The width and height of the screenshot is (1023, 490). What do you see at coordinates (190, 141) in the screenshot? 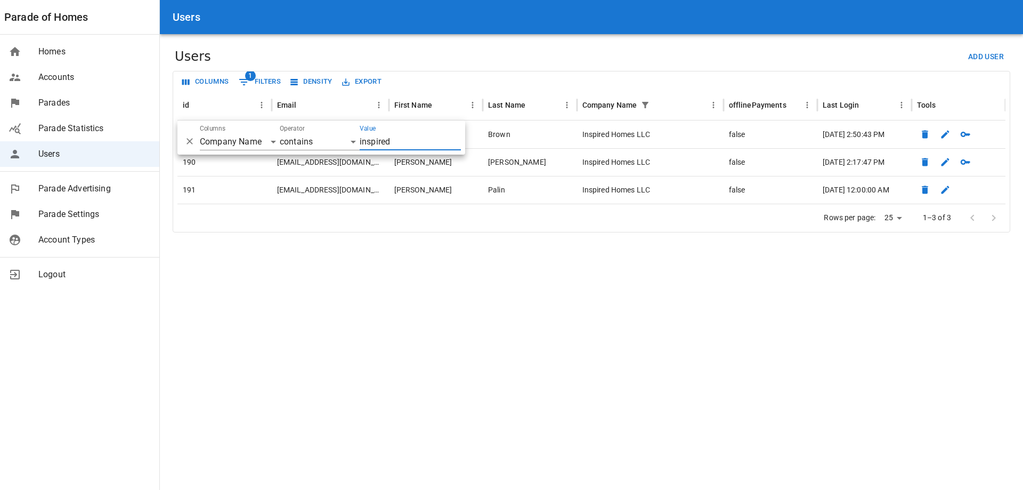
I see `button: Delete` at bounding box center [190, 141].